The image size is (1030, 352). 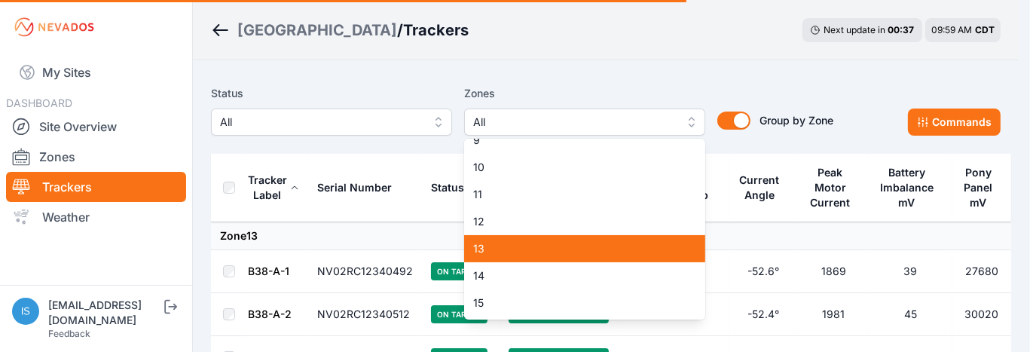 What do you see at coordinates (576, 194) in the screenshot?
I see `span: 11` at bounding box center [576, 194].